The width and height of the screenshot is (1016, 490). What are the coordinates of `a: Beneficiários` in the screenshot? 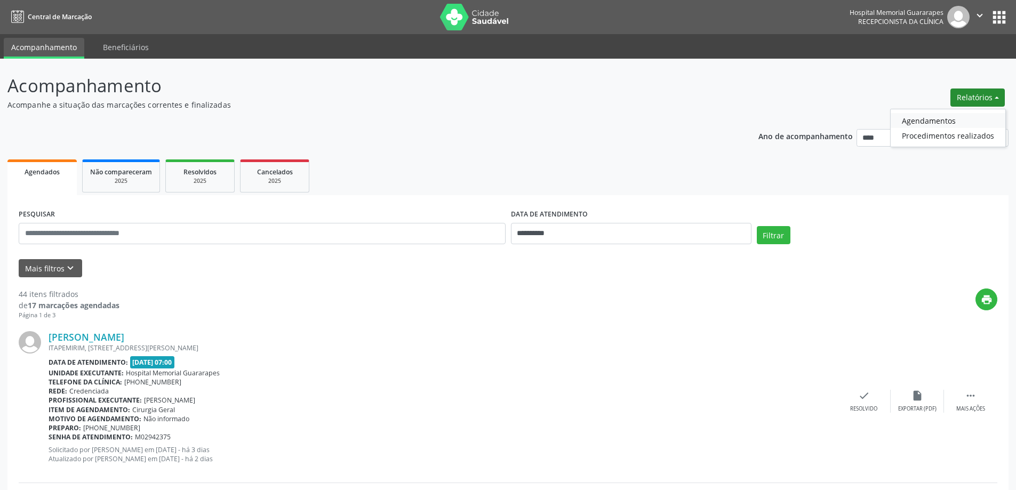 It's located at (126, 47).